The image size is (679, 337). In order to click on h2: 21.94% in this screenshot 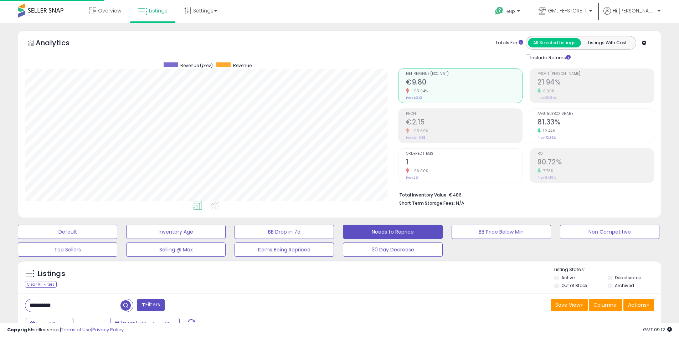, I will do `click(596, 83)`.